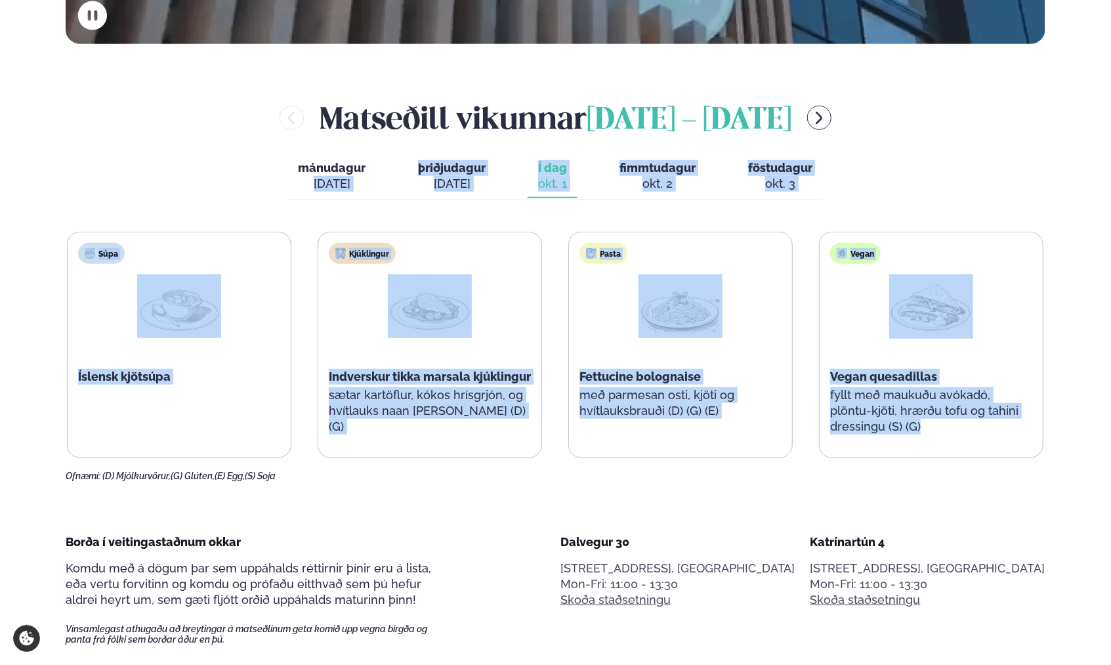 This screenshot has height=665, width=1111. What do you see at coordinates (842, 253) in the screenshot?
I see `img: Vegan.svg` at bounding box center [842, 253].